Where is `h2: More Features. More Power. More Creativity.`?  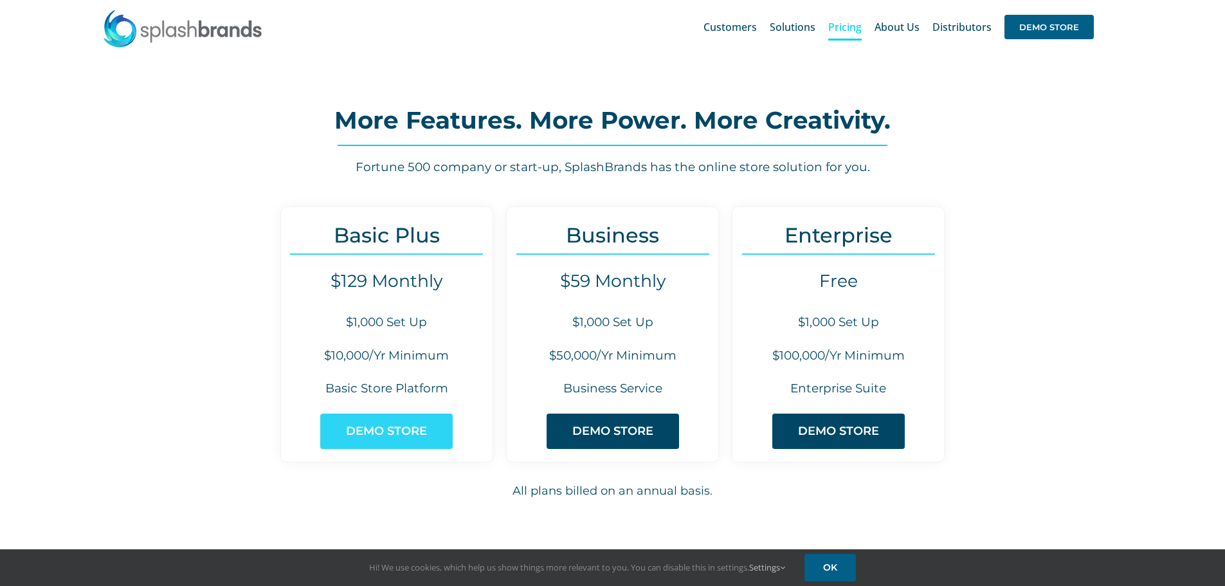 h2: More Features. More Power. More Creativity. is located at coordinates (612, 120).